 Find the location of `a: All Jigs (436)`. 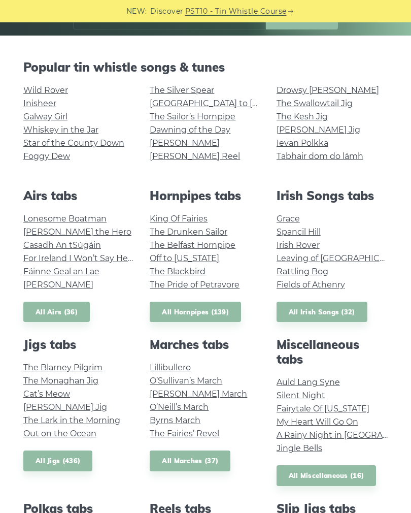

a: All Jigs (436) is located at coordinates (58, 460).